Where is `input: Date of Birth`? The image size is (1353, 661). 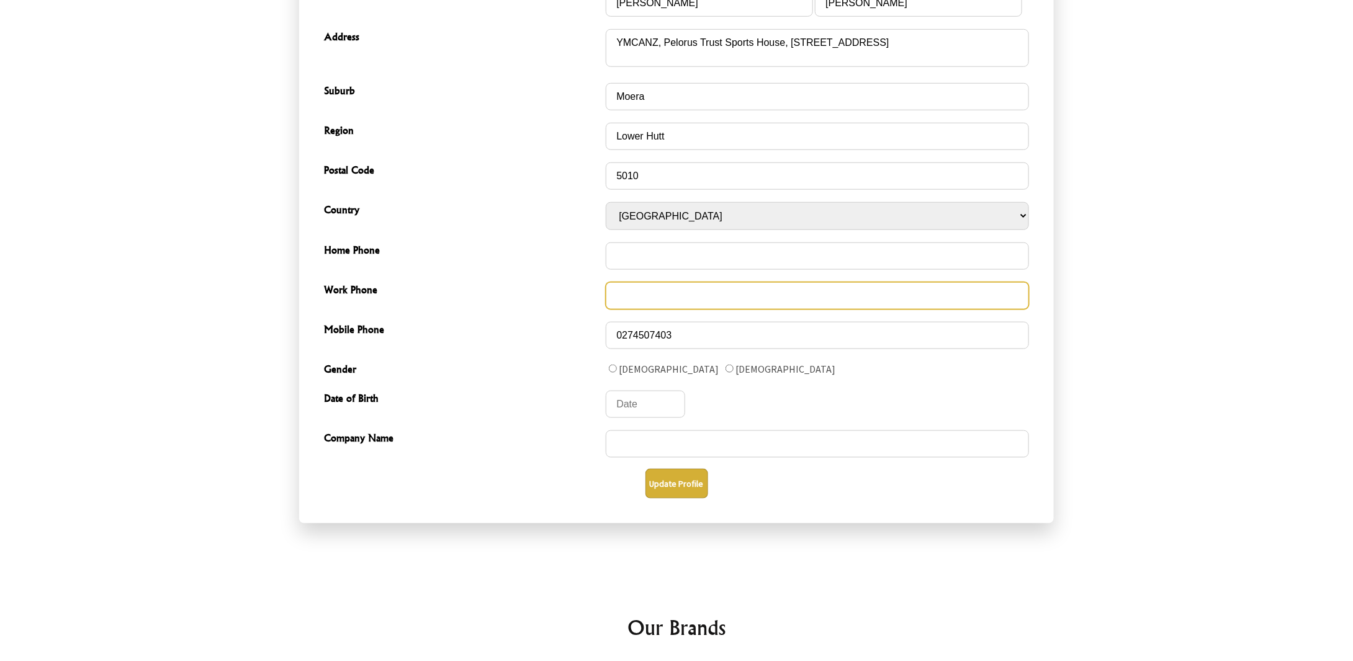 input: Date of Birth is located at coordinates (645, 405).